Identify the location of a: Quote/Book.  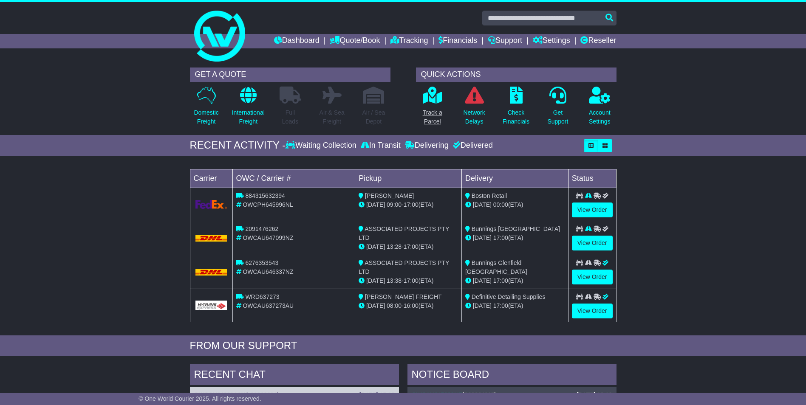
(355, 41).